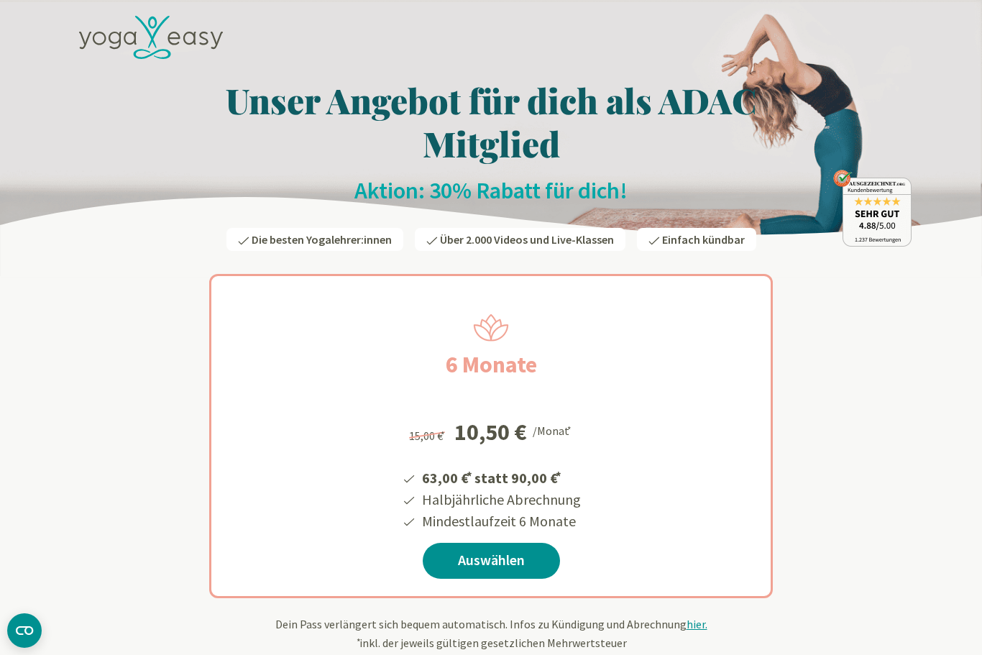 This screenshot has height=655, width=982. I want to click on span: Einfach kündbar, so click(703, 239).